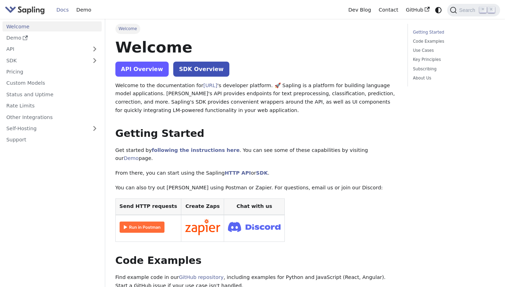 The width and height of the screenshot is (505, 287). What do you see at coordinates (256, 47) in the screenshot?
I see `h1: Welcome` at bounding box center [256, 47].